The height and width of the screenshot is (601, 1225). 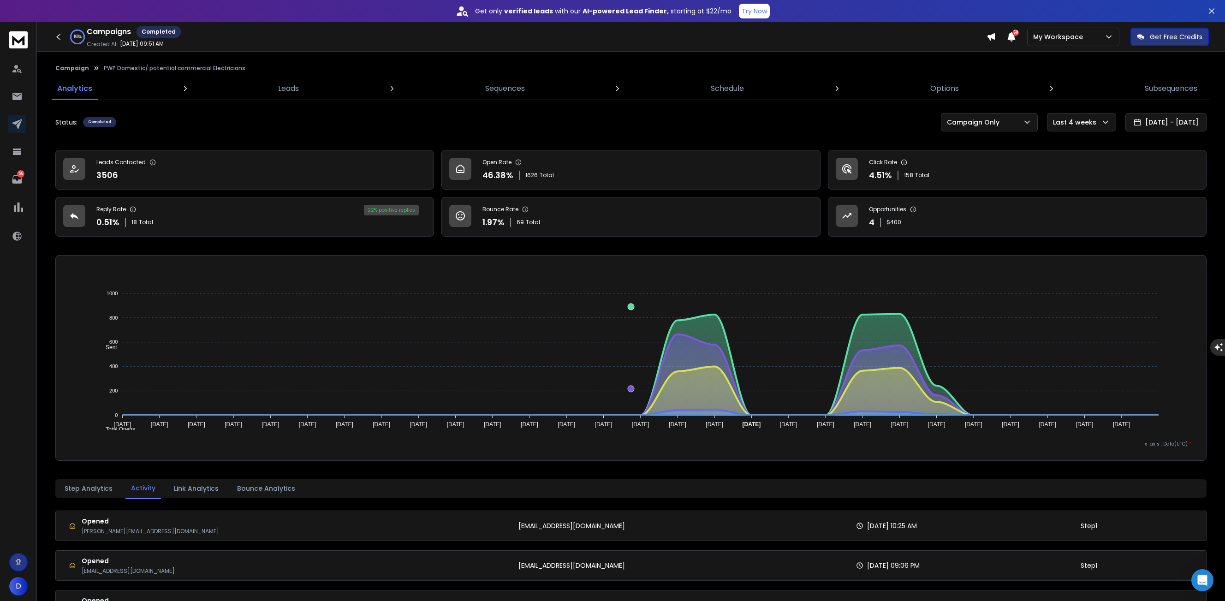 What do you see at coordinates (108, 222) in the screenshot?
I see `p: 0.51 %` at bounding box center [108, 222].